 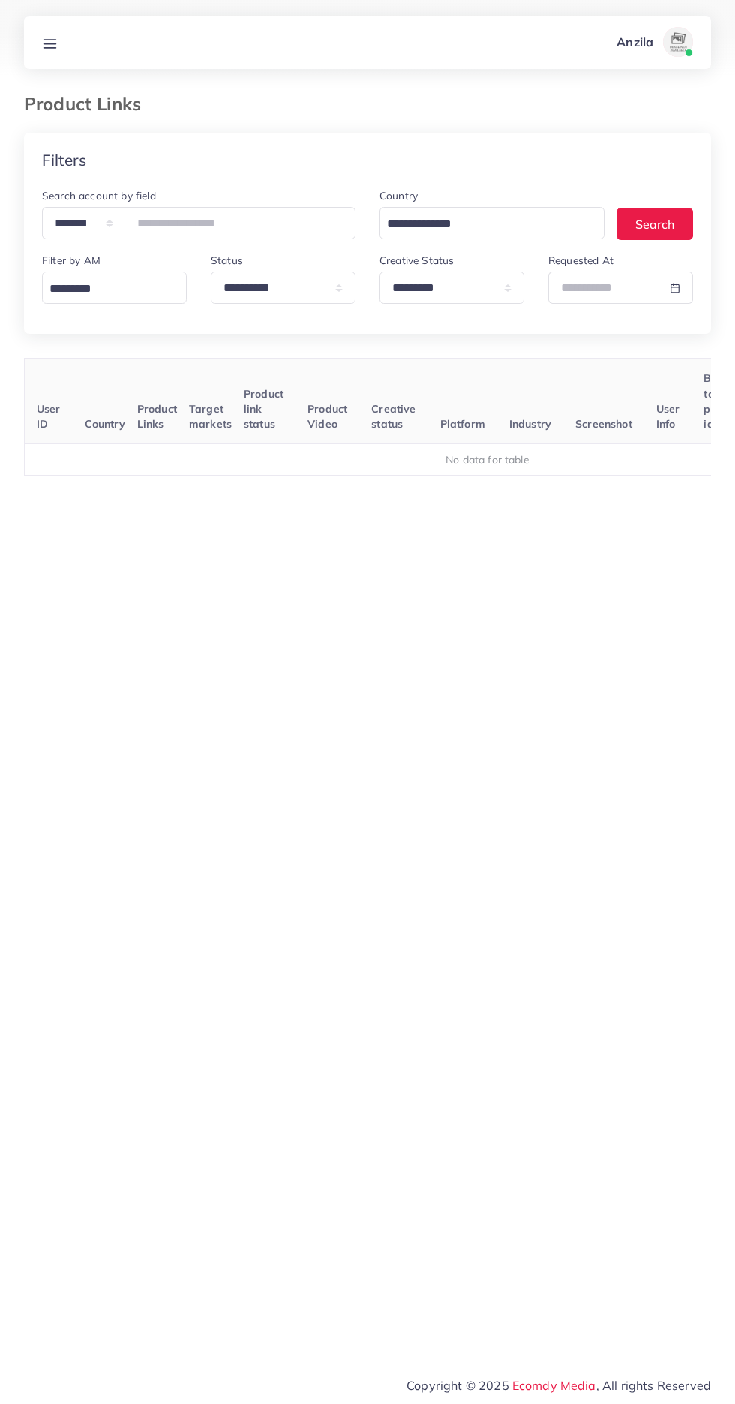 I want to click on label: Creative Status, so click(x=416, y=260).